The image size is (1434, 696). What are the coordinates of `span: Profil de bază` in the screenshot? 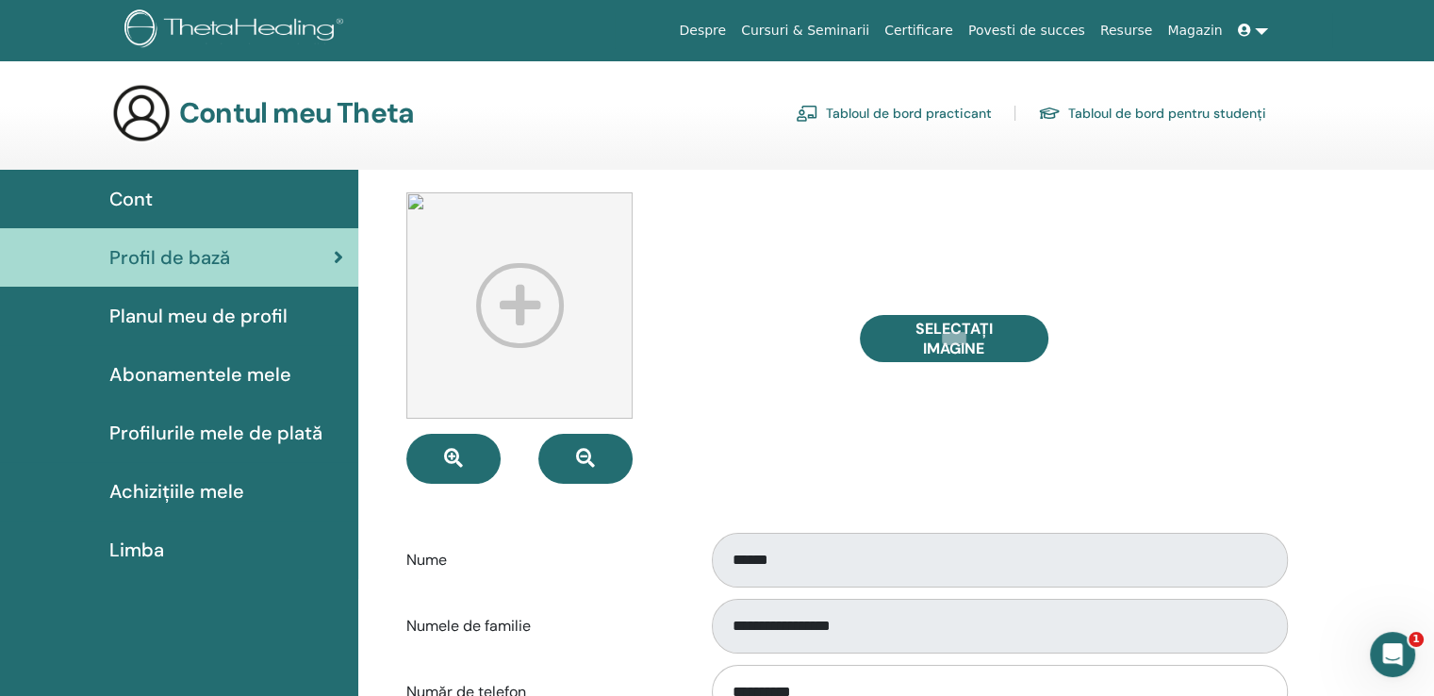 It's located at (170, 257).